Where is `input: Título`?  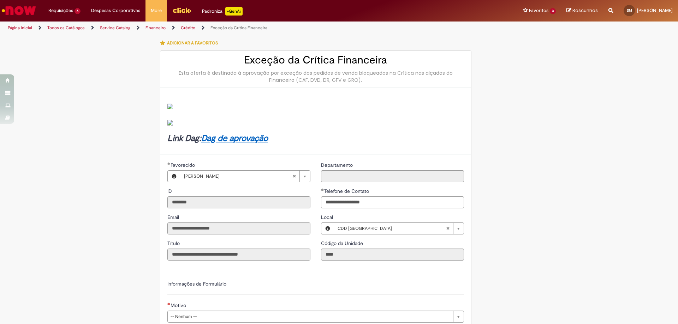 input: Título is located at coordinates (239, 255).